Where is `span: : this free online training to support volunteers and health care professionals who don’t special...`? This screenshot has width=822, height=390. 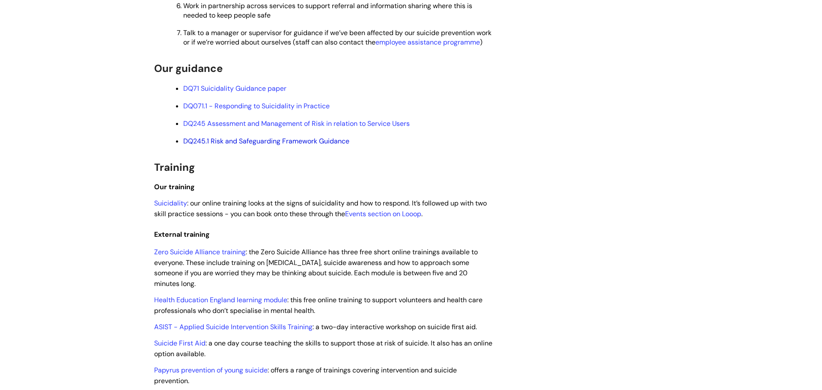
span: : this free online training to support volunteers and health care professionals who don’t special... is located at coordinates (318, 305).